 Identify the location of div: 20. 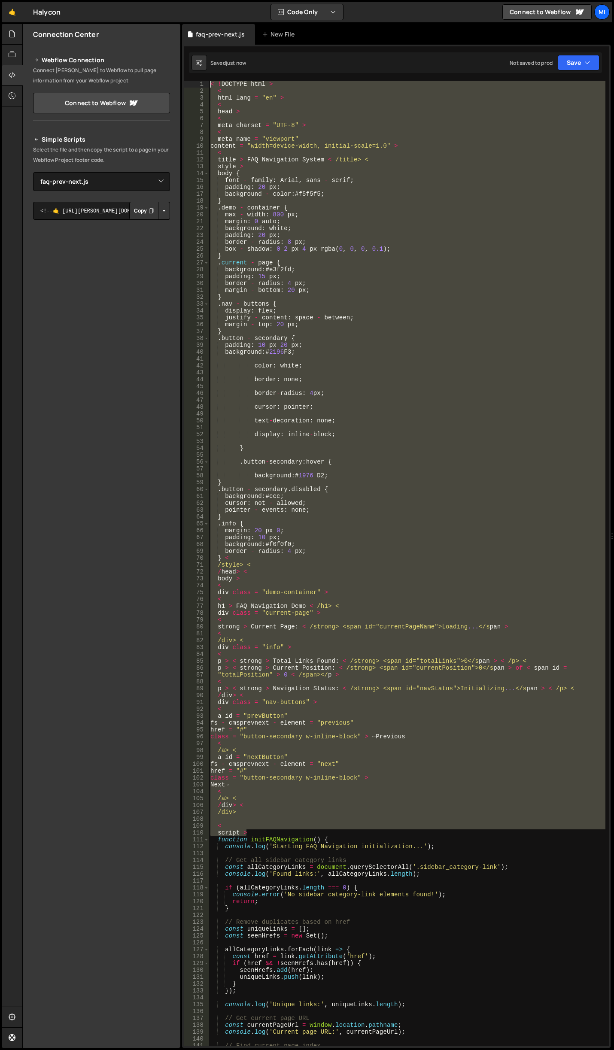
(196, 215).